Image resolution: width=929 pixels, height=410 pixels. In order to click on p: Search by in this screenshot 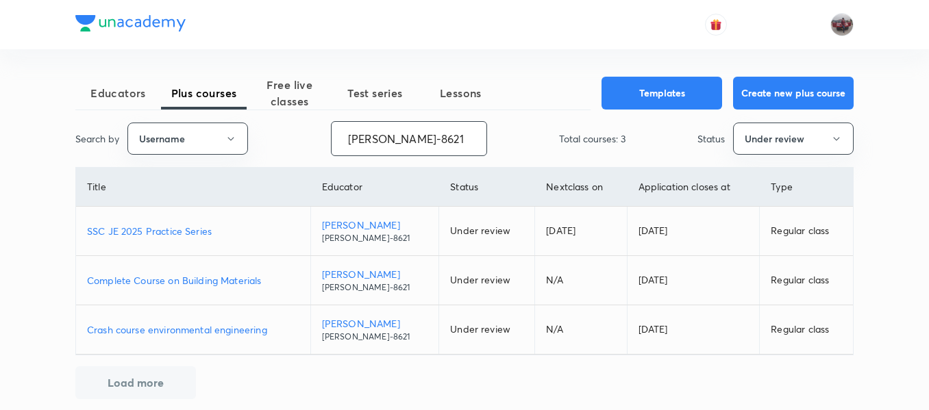, I will do `click(97, 138)`.